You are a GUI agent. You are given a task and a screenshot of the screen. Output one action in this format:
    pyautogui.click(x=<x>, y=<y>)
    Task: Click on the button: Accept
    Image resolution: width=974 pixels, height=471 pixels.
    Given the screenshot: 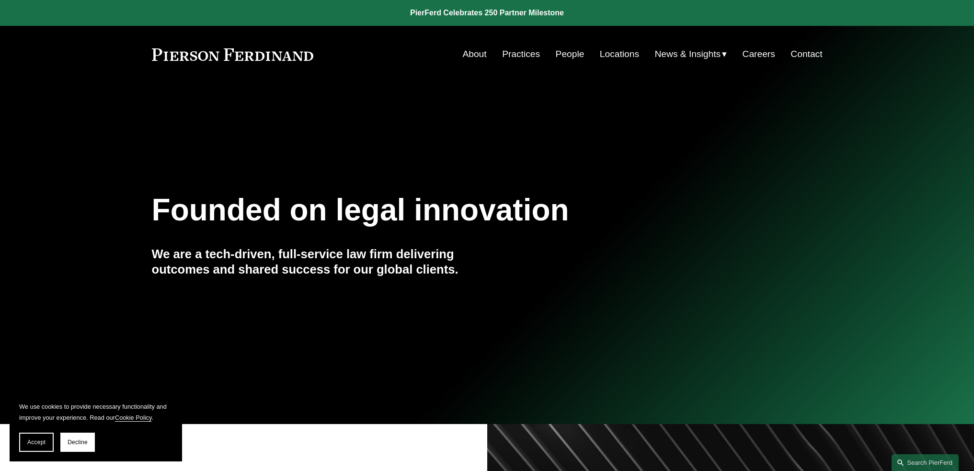 What is the action you would take?
    pyautogui.click(x=36, y=442)
    